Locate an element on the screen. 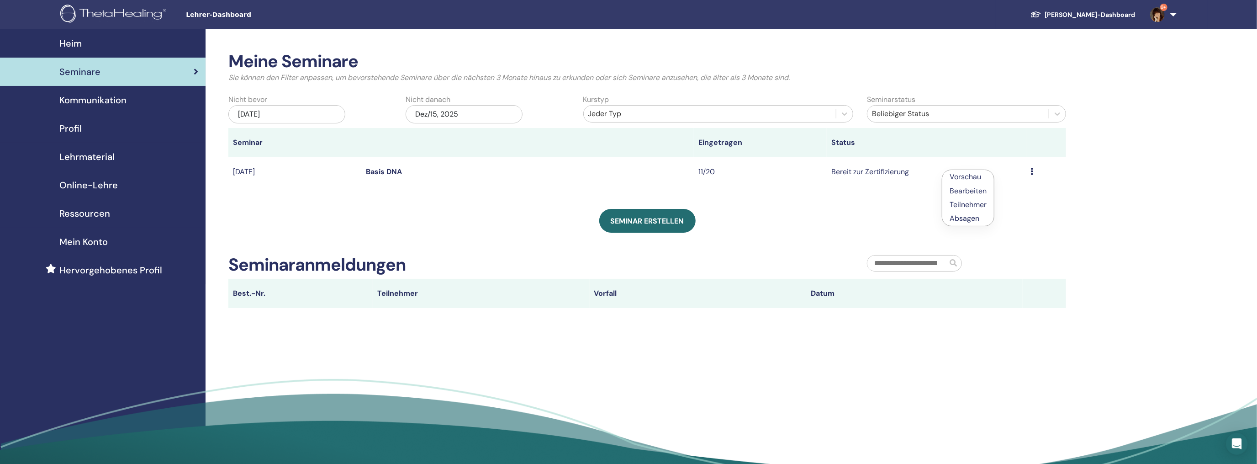 This screenshot has width=1257, height=464. span: Profil is located at coordinates (70, 128).